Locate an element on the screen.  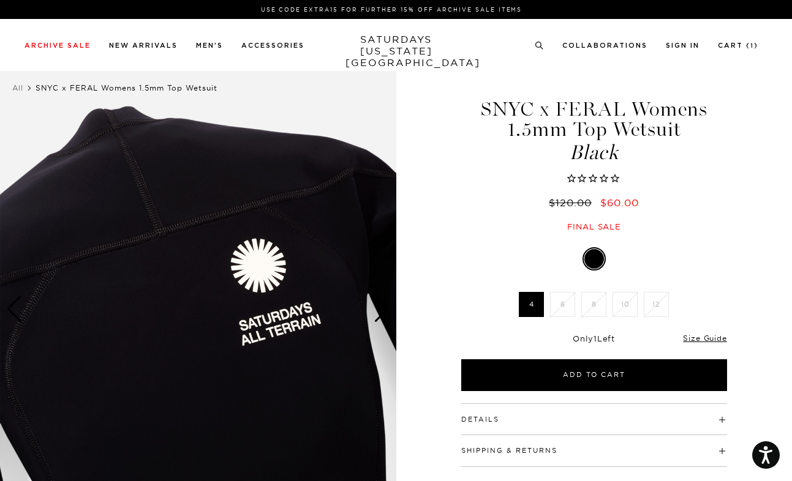
div: Final sale is located at coordinates (594, 227).